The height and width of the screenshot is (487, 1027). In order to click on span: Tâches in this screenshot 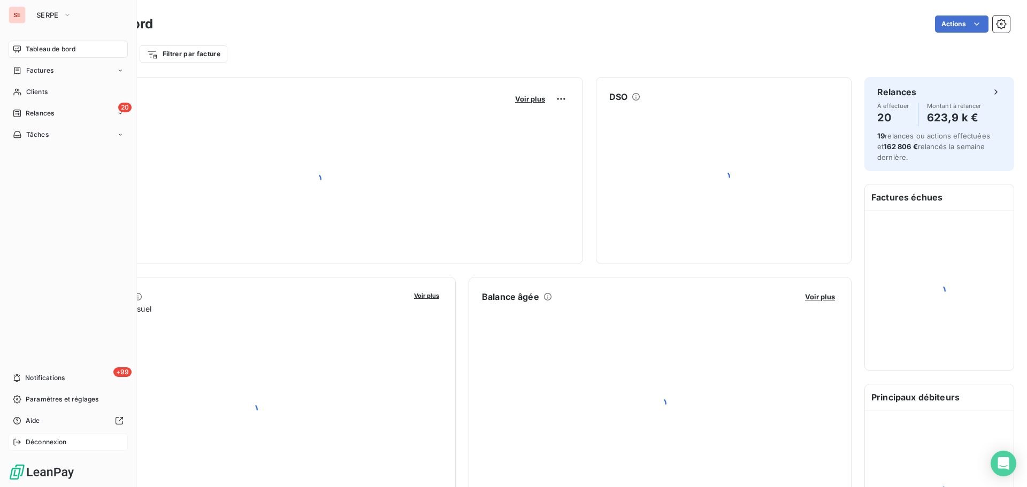, I will do `click(37, 135)`.